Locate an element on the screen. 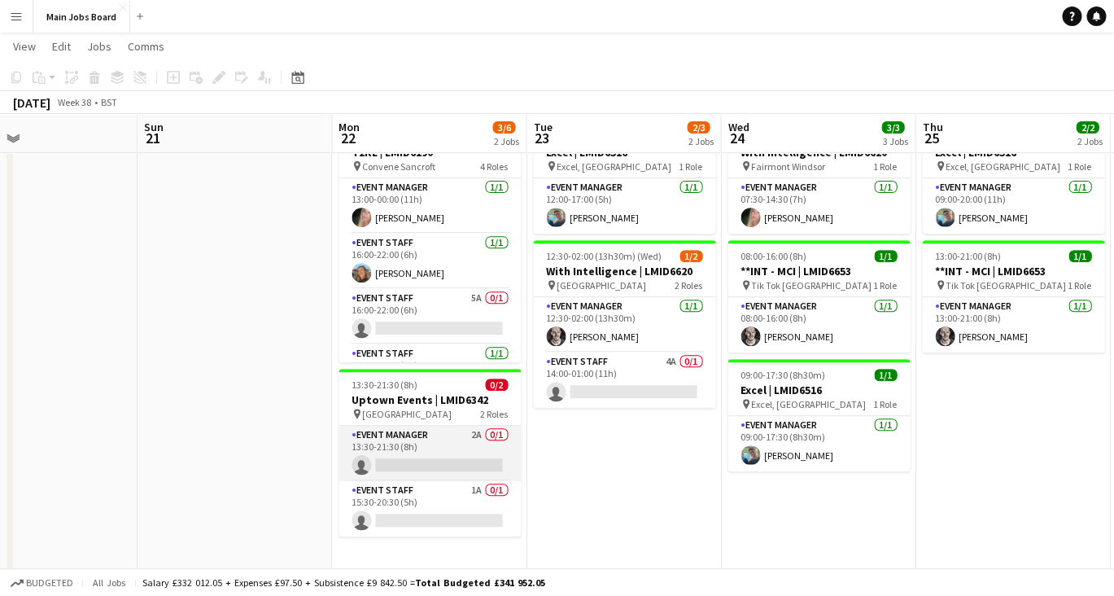 Image resolution: width=1114 pixels, height=596 pixels. span: Mon is located at coordinates (349, 127).